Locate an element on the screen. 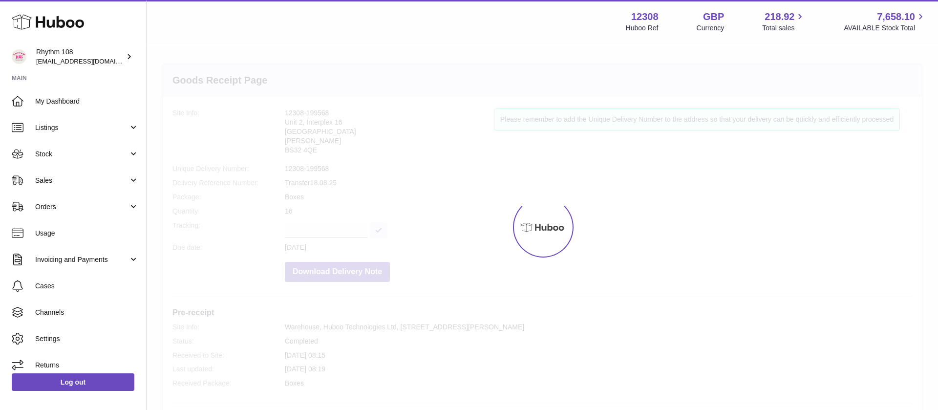 This screenshot has height=410, width=938. span: Listings is located at coordinates (82, 128).